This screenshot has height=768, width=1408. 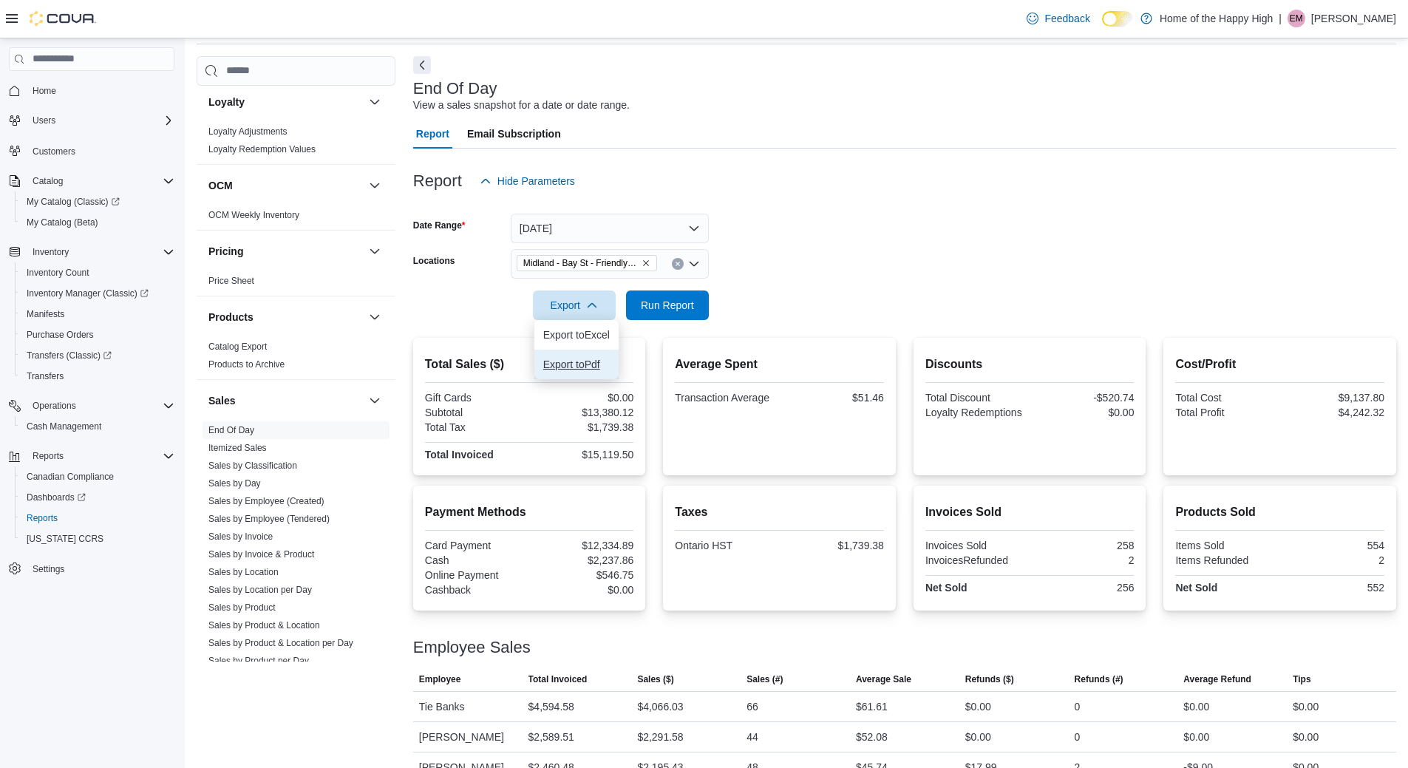 I want to click on div: Products, so click(x=296, y=359).